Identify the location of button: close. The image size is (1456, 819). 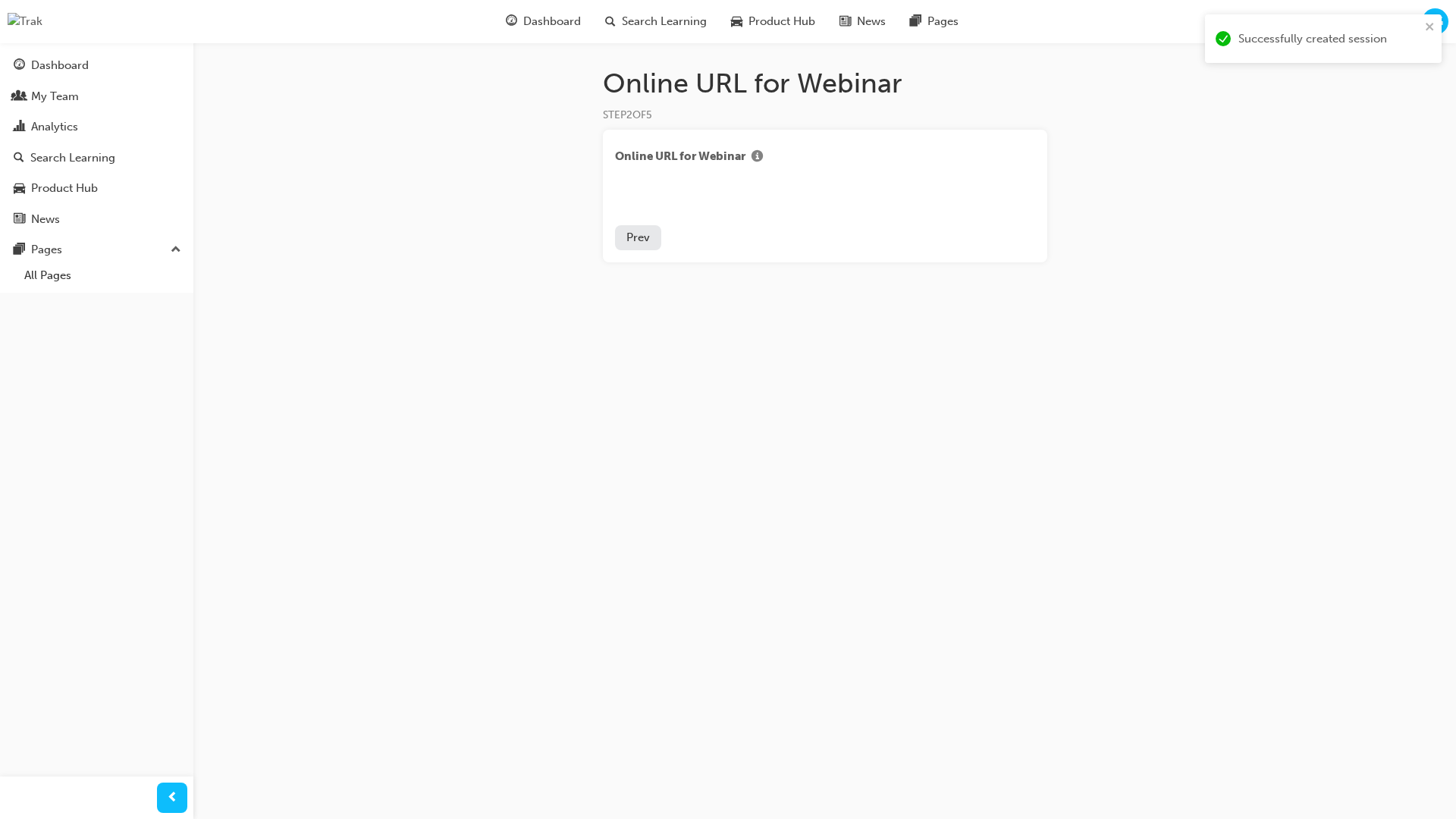
(1431, 29).